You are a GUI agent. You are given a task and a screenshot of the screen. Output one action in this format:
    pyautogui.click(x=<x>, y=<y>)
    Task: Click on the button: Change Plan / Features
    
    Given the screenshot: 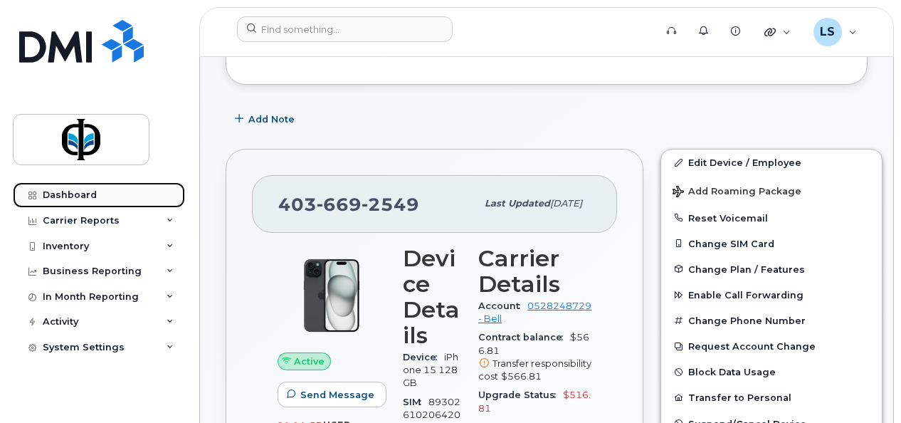 What is the action you would take?
    pyautogui.click(x=772, y=269)
    